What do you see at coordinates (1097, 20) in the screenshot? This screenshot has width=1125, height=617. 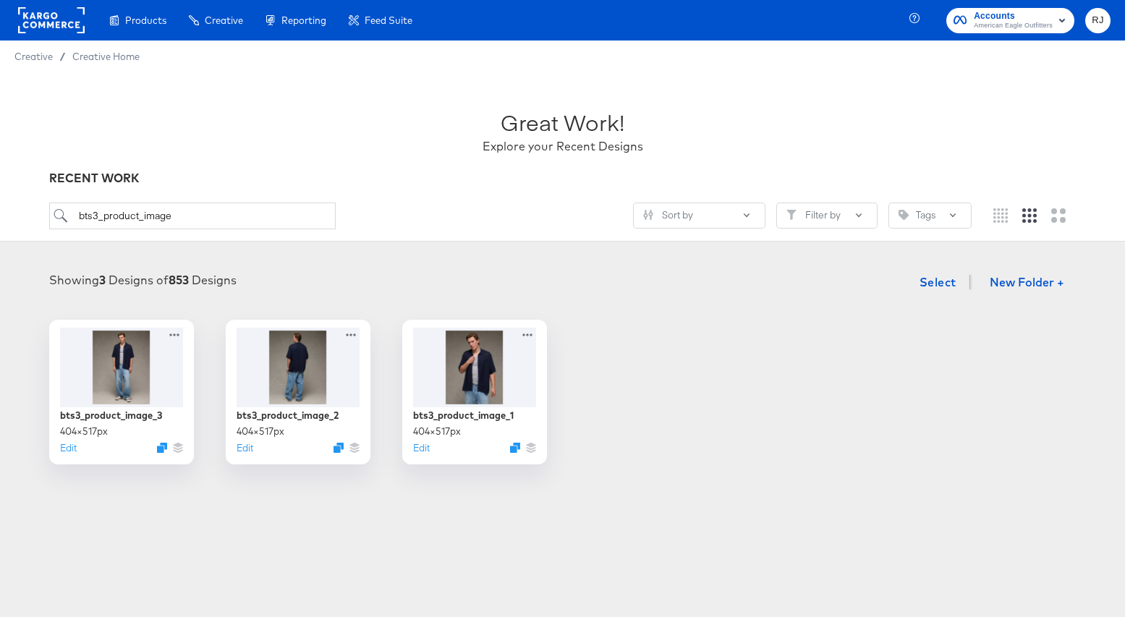 I see `button: RJ` at bounding box center [1097, 20].